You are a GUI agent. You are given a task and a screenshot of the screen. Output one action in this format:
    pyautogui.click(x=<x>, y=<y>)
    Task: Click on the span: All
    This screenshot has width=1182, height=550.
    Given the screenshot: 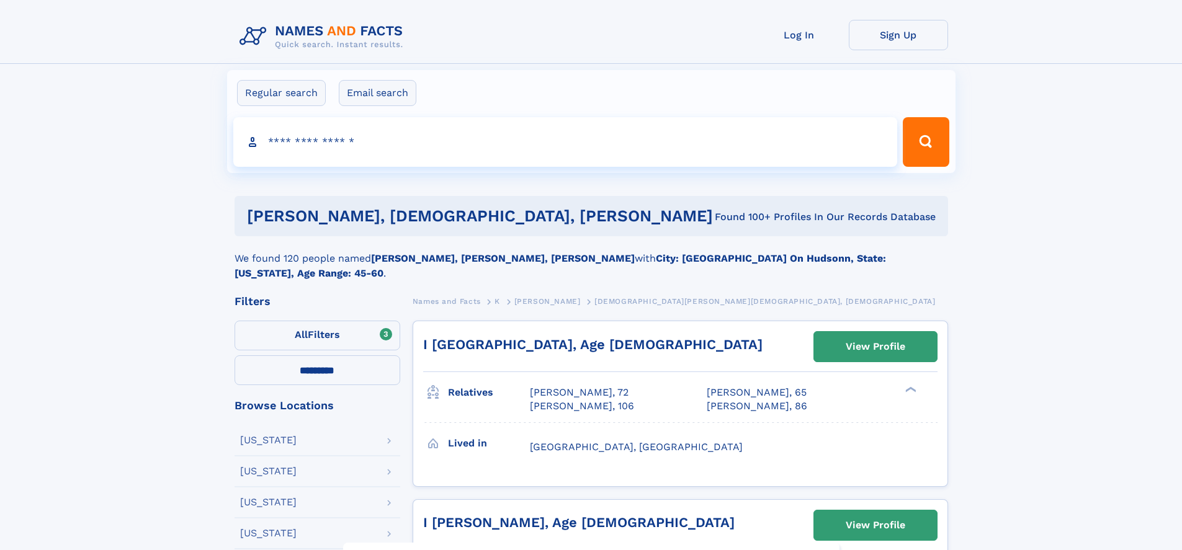 What is the action you would take?
    pyautogui.click(x=301, y=334)
    